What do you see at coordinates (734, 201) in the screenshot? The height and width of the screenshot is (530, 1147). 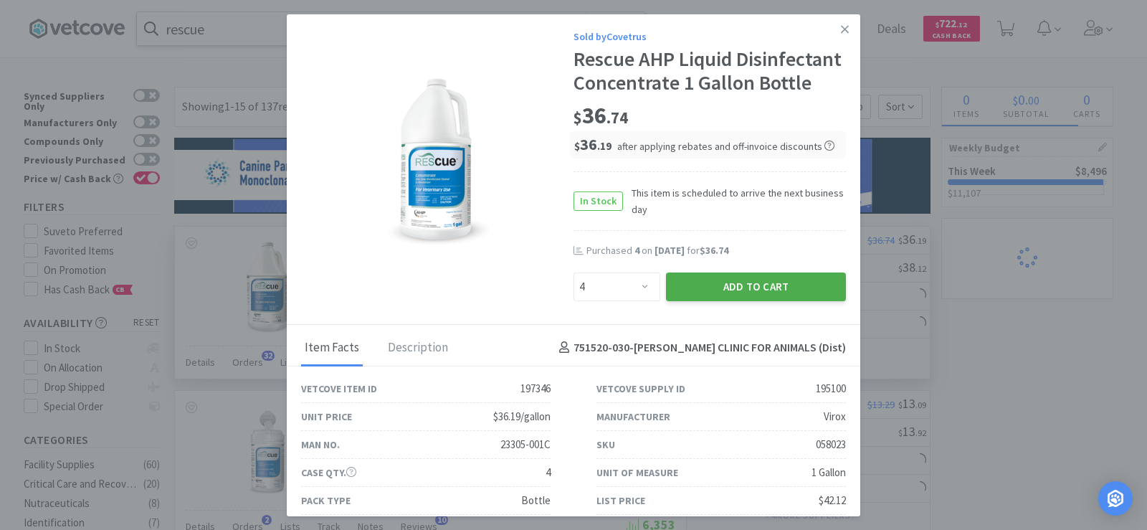 I see `span: This item is scheduled to arrive the next business day` at bounding box center [734, 201].